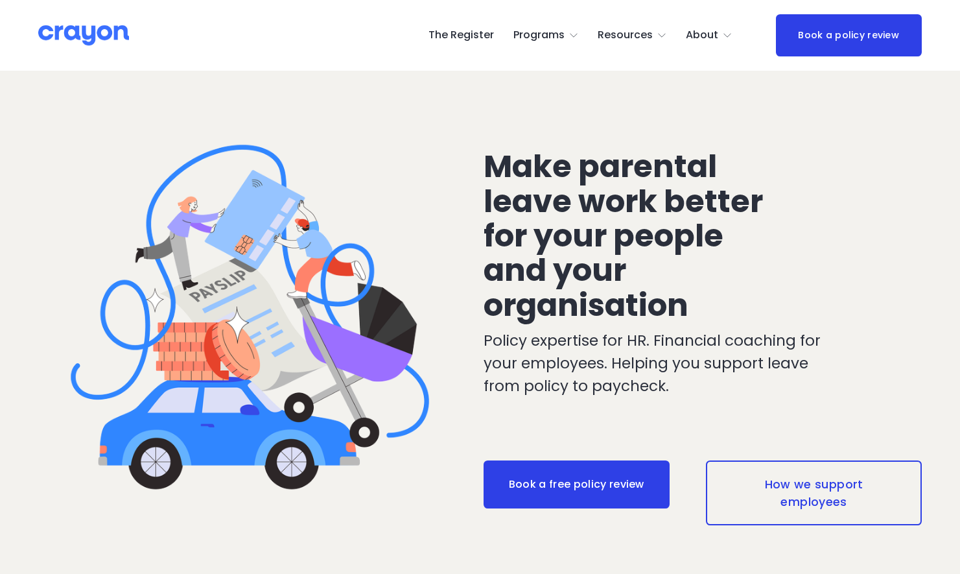 The width and height of the screenshot is (960, 574). Describe the element at coordinates (702, 35) in the screenshot. I see `span: About` at that location.